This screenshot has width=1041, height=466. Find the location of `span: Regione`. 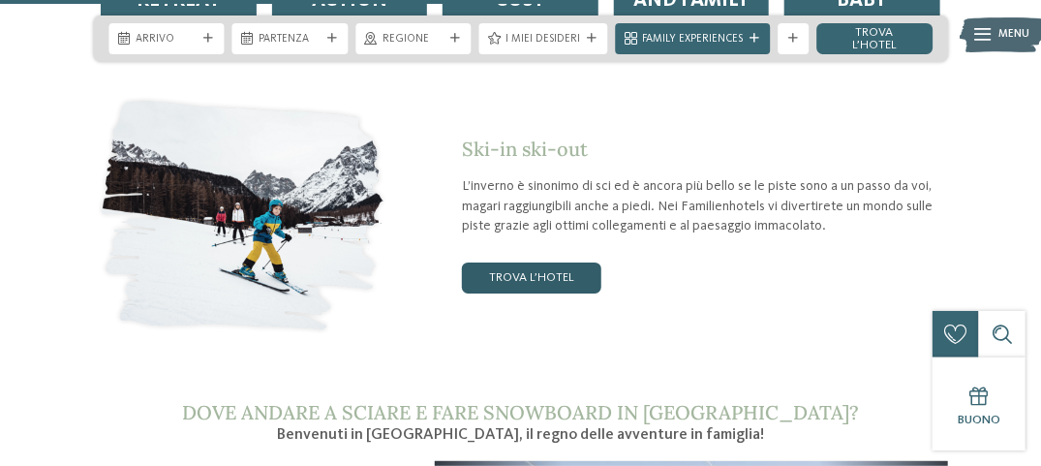

span: Regione is located at coordinates (413, 40).